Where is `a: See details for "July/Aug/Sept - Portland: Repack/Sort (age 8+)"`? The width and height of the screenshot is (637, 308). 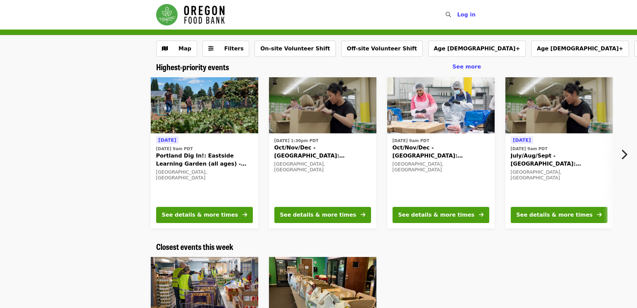
a: See details for "July/Aug/Sept - Portland: Repack/Sort (age 8+)" is located at coordinates (559, 153).